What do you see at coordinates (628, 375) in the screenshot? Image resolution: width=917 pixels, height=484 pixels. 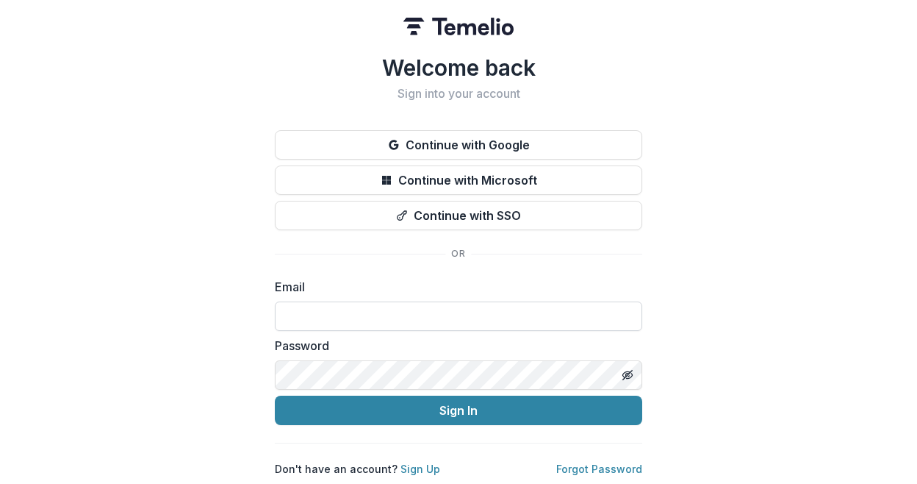 I see `button: Toggle password visibility` at bounding box center [628, 375].